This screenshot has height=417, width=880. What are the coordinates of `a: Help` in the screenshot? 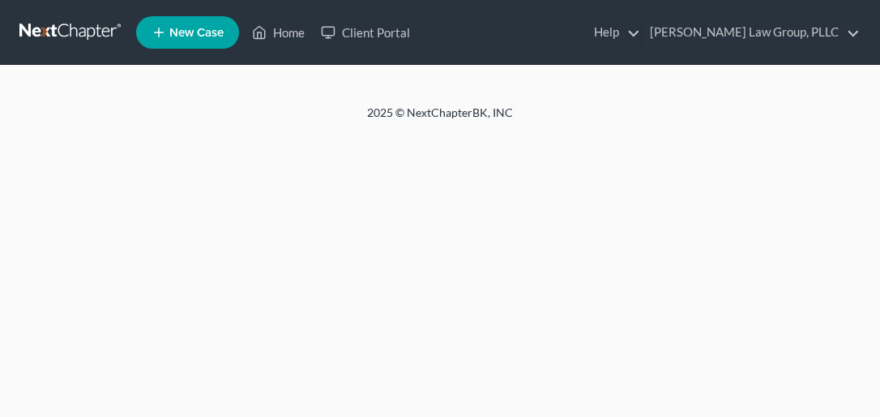 It's located at (613, 32).